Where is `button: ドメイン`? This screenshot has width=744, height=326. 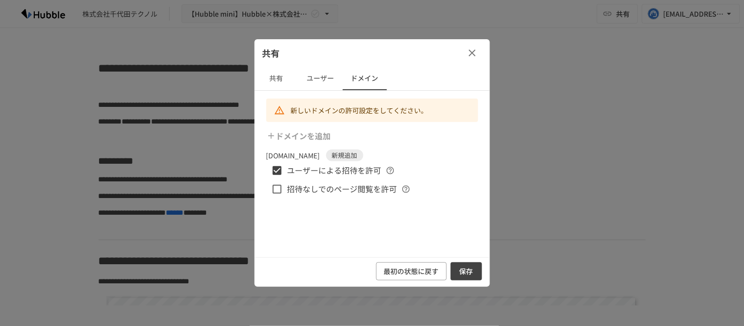
button: ドメイン is located at coordinates (365, 78).